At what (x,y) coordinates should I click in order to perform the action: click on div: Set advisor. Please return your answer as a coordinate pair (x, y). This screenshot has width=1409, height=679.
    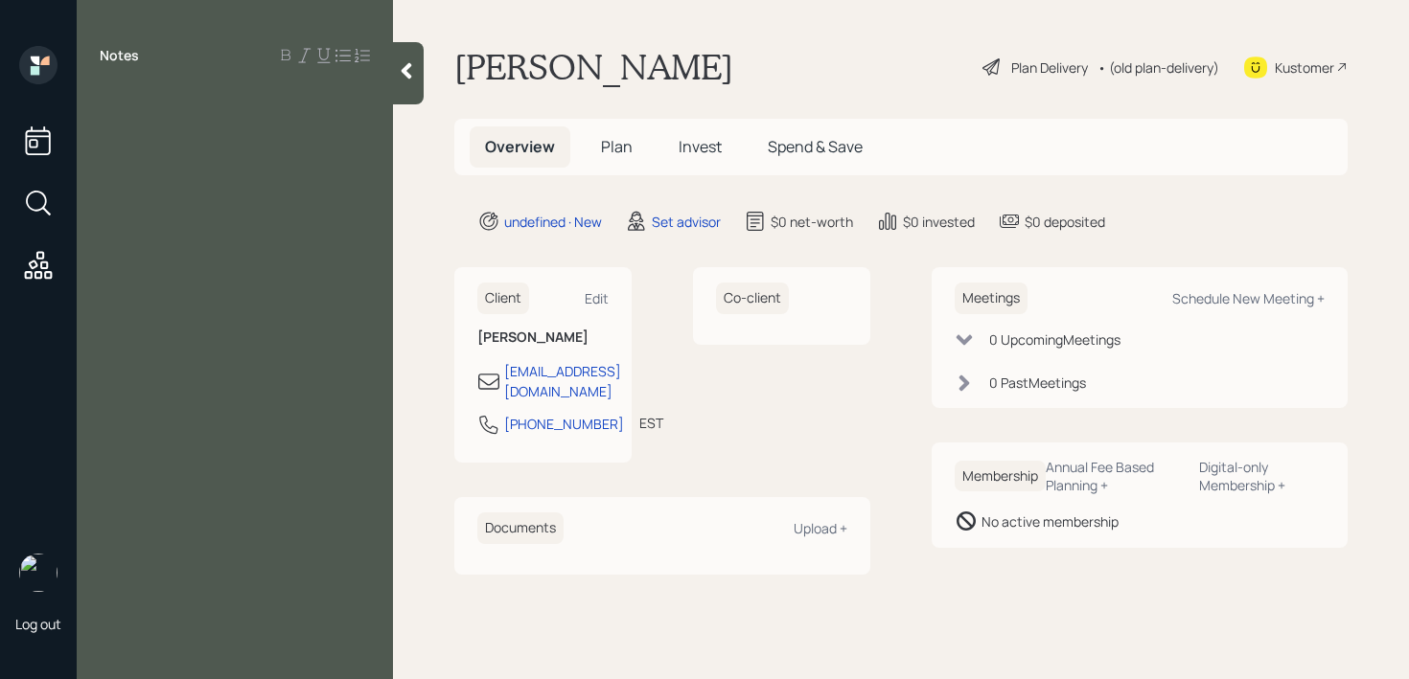
    Looking at the image, I should click on (686, 221).